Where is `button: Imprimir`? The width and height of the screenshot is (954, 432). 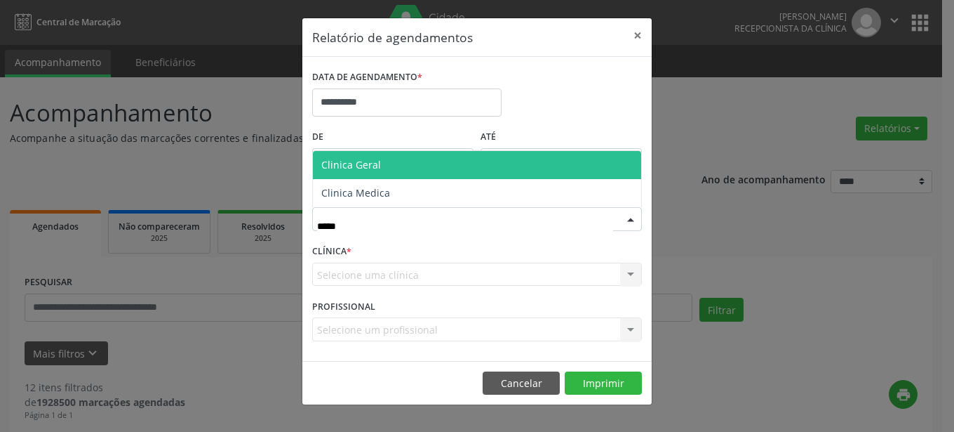 button: Imprimir is located at coordinates (603, 383).